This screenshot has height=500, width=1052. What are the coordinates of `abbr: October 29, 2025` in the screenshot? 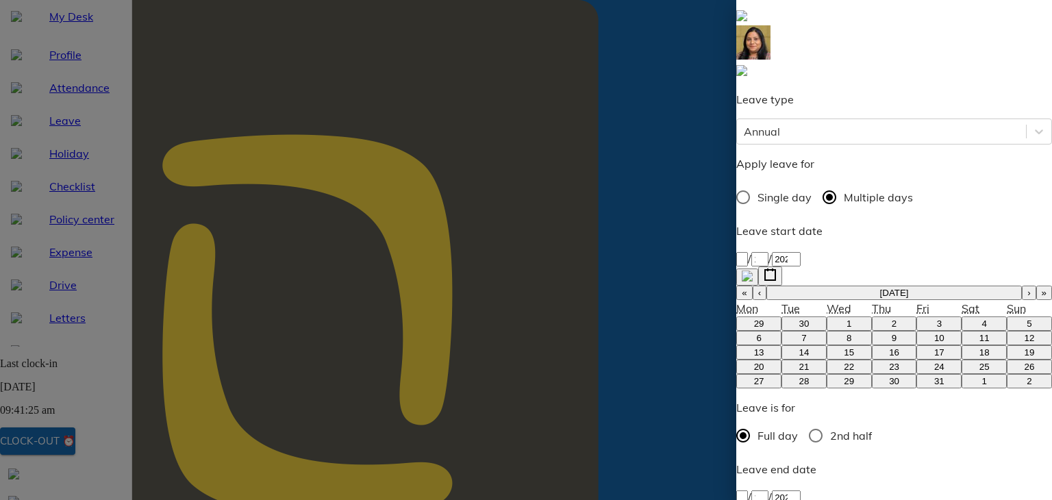 It's located at (848, 381).